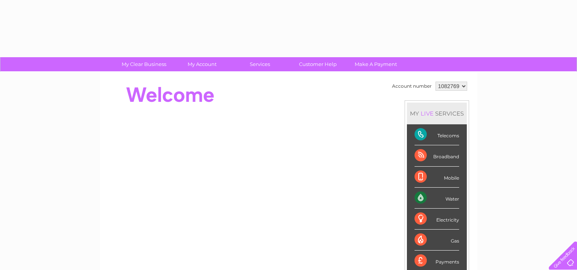 The image size is (577, 270). What do you see at coordinates (437, 156) in the screenshot?
I see `div: Broadband` at bounding box center [437, 156].